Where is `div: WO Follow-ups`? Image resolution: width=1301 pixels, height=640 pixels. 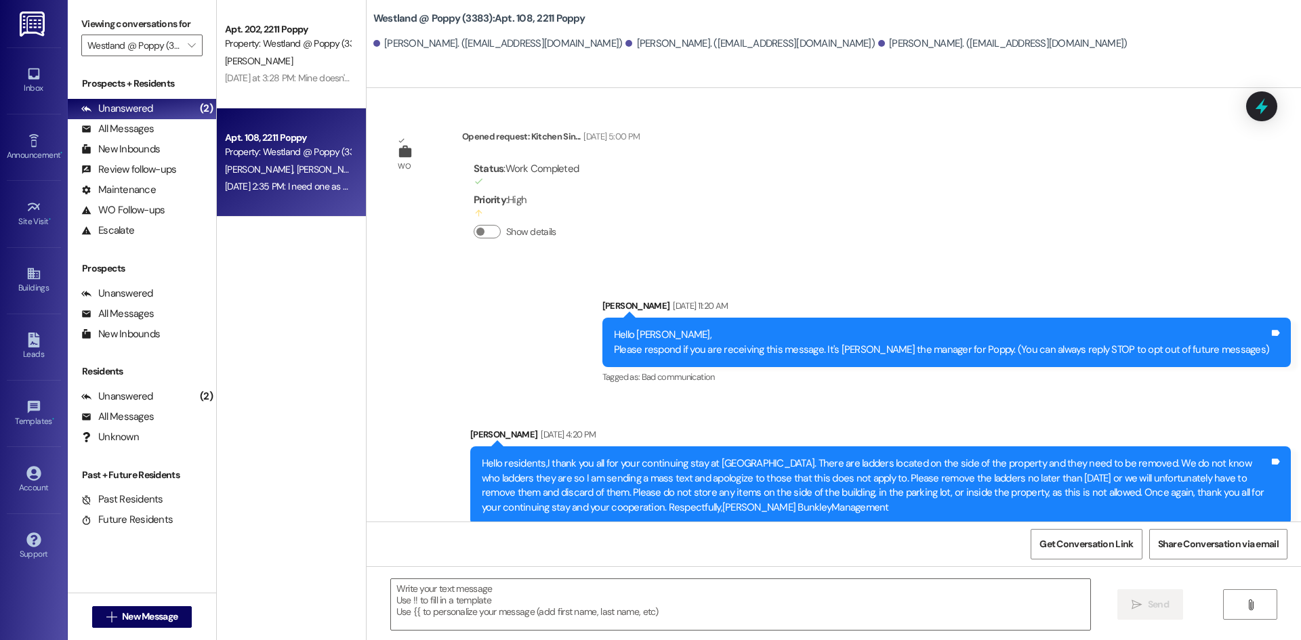
div: WO Follow-ups is located at coordinates (123, 210).